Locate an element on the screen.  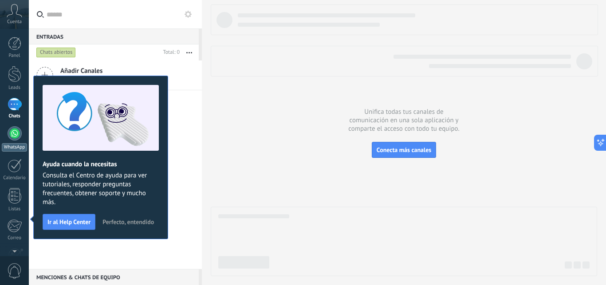
span: Ir al Help Center is located at coordinates (69, 221).